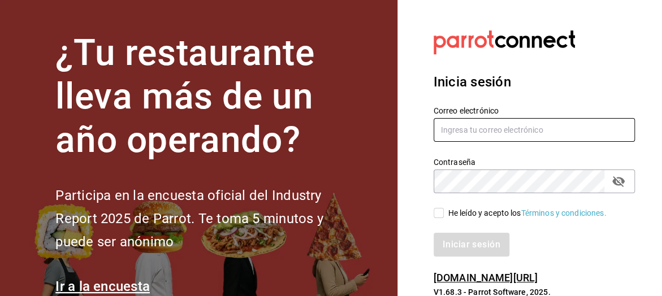  What do you see at coordinates (528, 213) in the screenshot?
I see `div: He leído y acepto los` at bounding box center [528, 213].